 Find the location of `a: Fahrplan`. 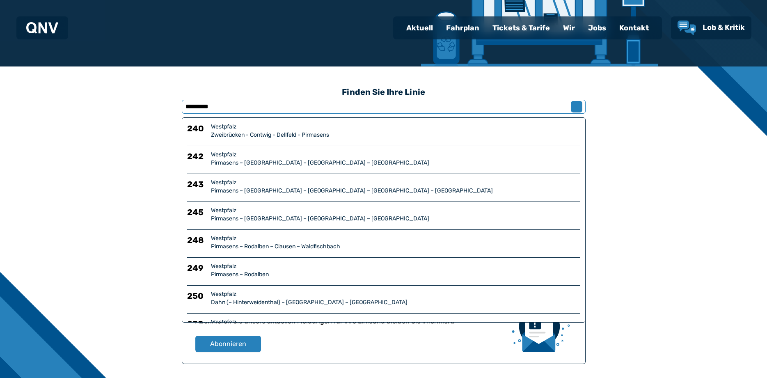

a: Fahrplan is located at coordinates (463, 28).